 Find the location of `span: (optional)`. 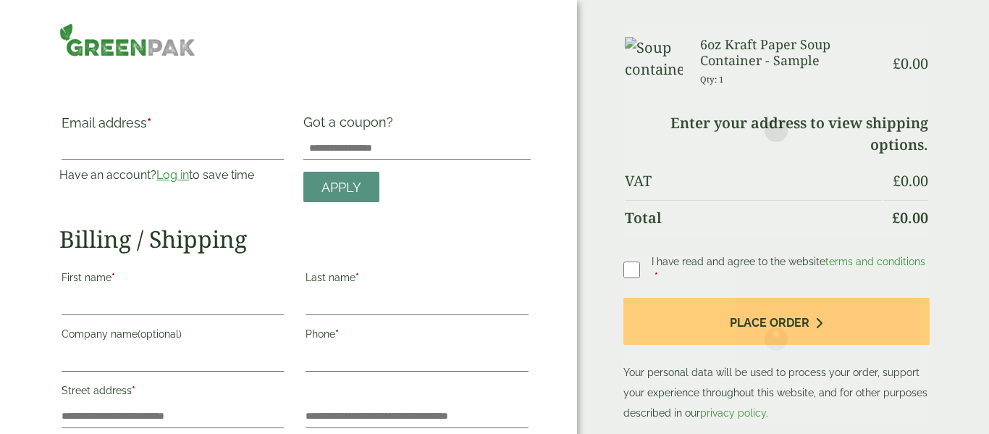

span: (optional) is located at coordinates (159, 334).